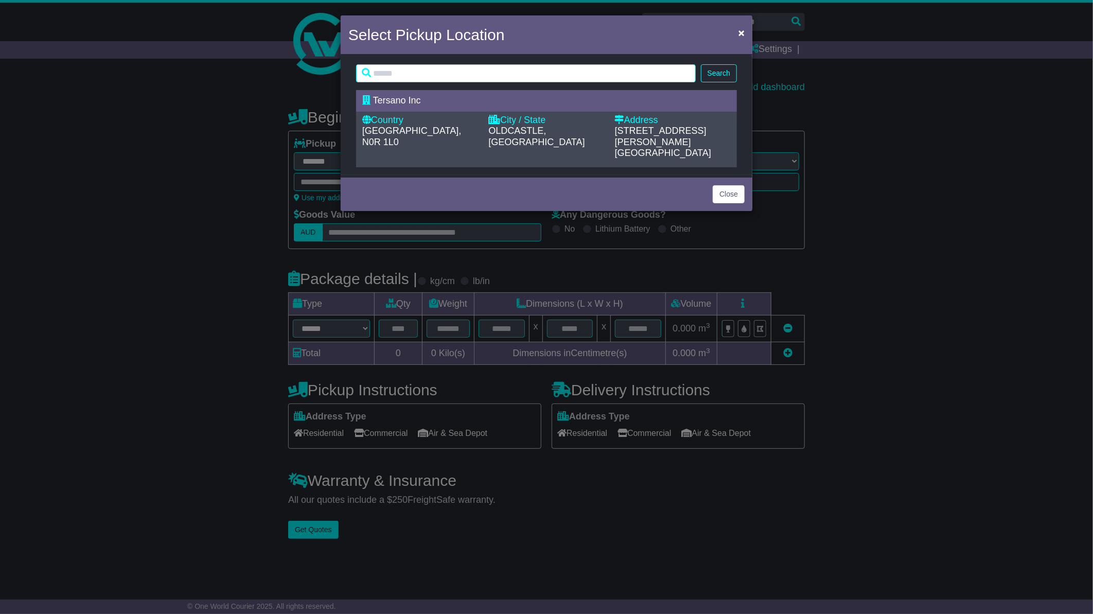  Describe the element at coordinates (546, 120) in the screenshot. I see `div: City / State` at that location.